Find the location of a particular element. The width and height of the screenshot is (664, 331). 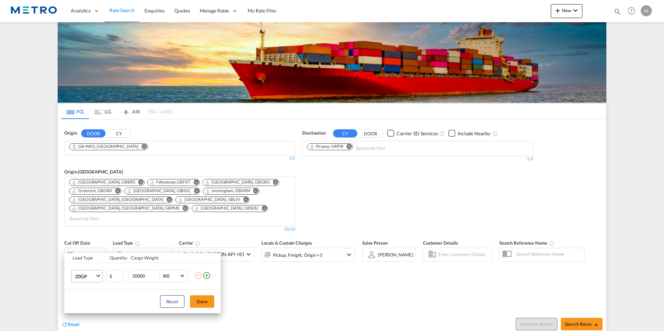

th: Quantity is located at coordinates (116, 258).